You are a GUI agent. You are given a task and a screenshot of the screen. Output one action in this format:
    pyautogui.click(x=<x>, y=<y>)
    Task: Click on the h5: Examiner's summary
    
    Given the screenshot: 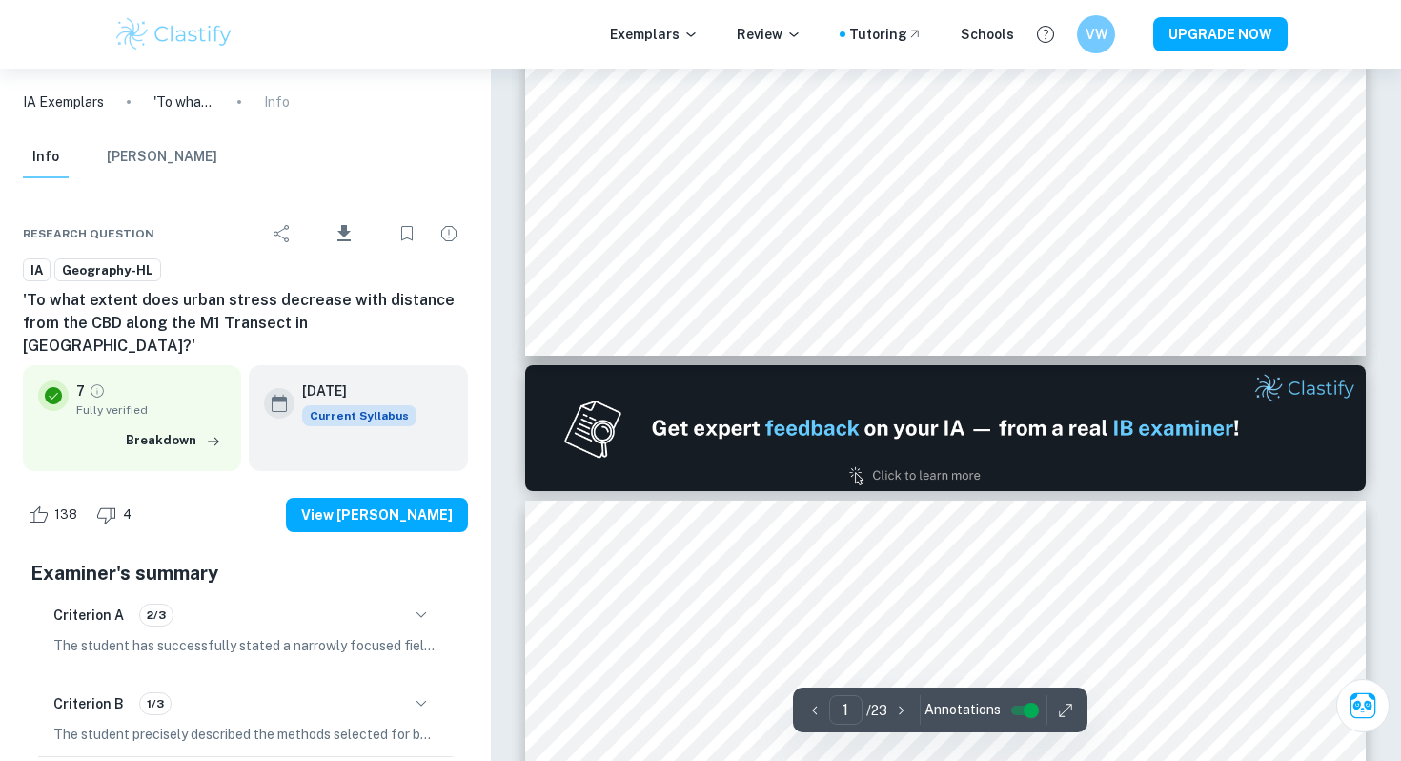 What is the action you would take?
    pyautogui.click(x=245, y=573)
    